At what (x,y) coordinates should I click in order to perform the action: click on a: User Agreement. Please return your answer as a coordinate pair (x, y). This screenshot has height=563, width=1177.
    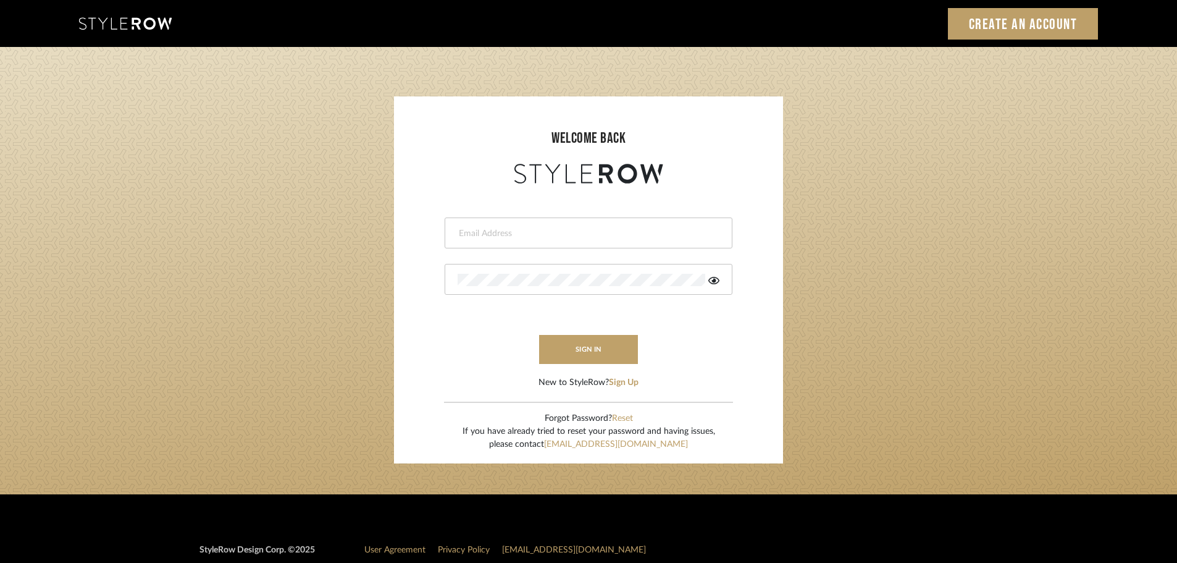
    Looking at the image, I should click on (395, 550).